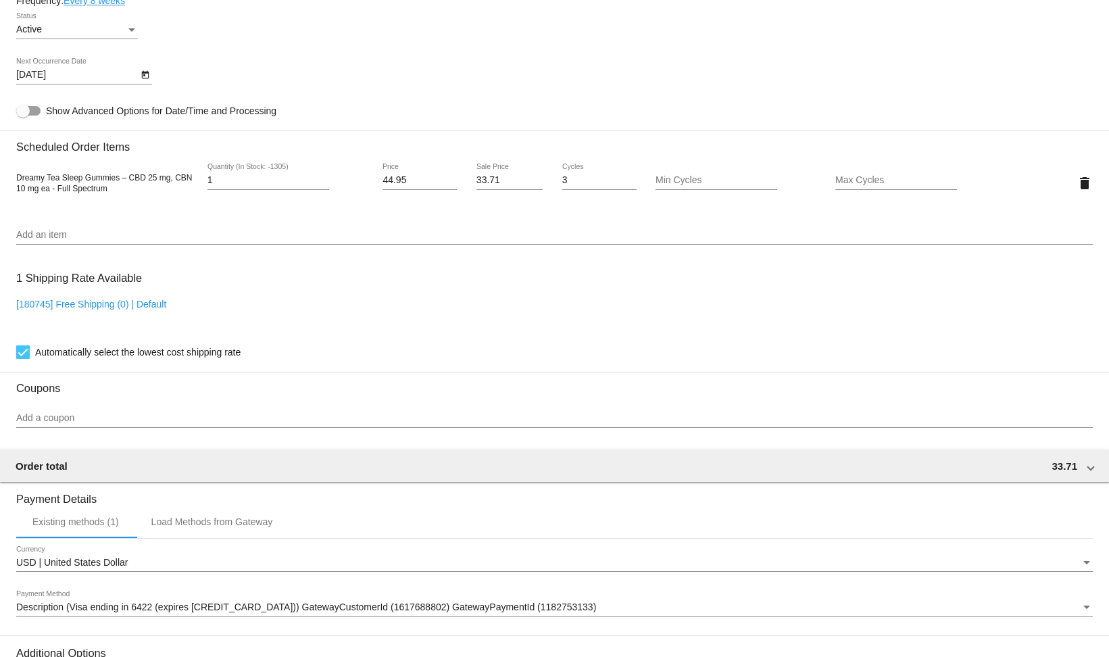  What do you see at coordinates (79, 278) in the screenshot?
I see `h3: 1 Shipping Rate Available` at bounding box center [79, 278].